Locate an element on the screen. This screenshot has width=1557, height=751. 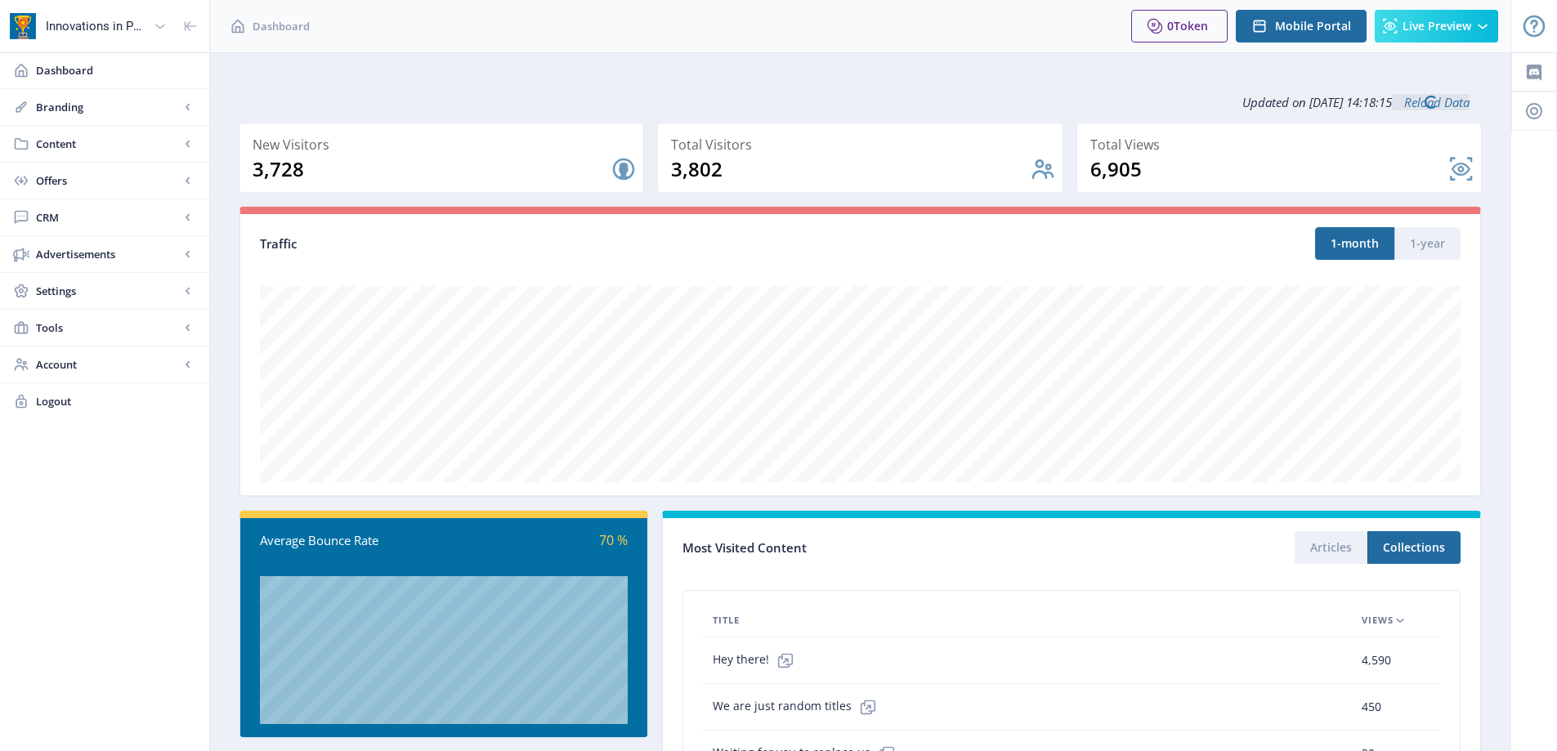
a: Reload Data is located at coordinates (1430, 102).